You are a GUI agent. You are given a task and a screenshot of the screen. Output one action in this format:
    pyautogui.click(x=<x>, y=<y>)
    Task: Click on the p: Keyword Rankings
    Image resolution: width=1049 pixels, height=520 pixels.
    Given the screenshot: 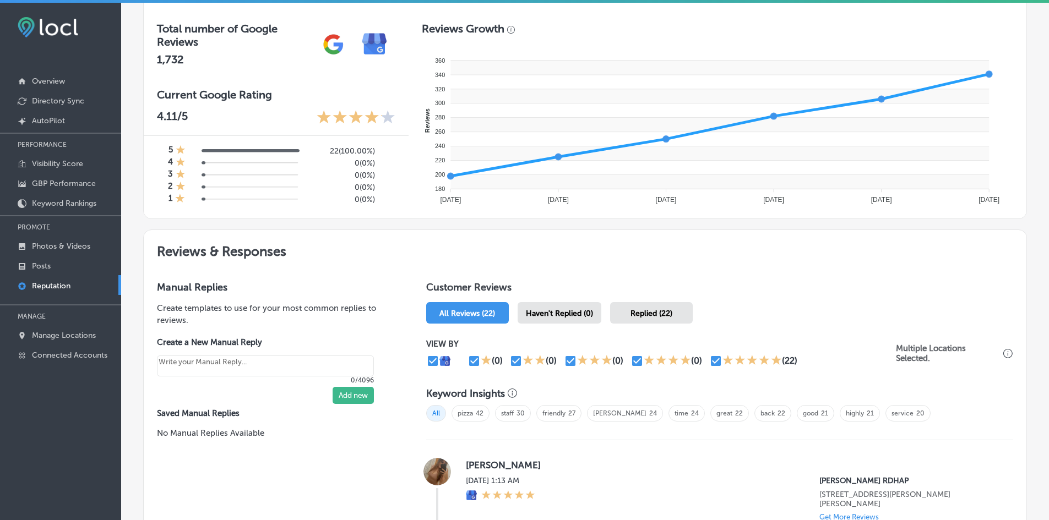 What is the action you would take?
    pyautogui.click(x=64, y=203)
    